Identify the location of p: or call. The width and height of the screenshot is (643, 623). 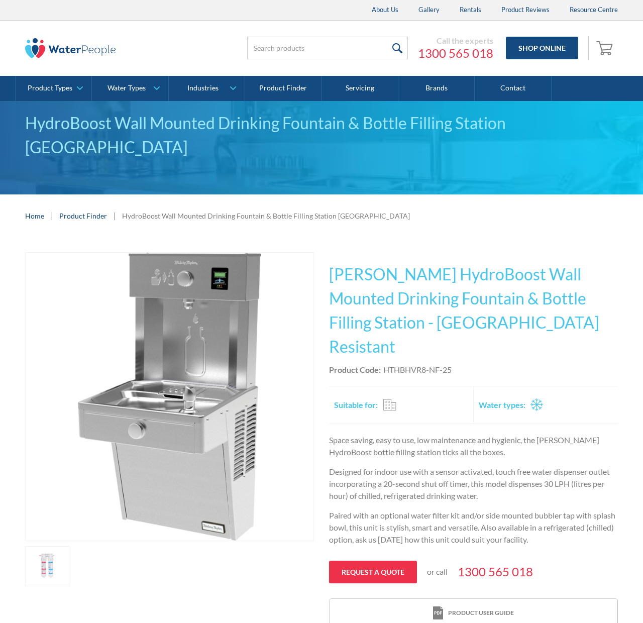
(437, 572).